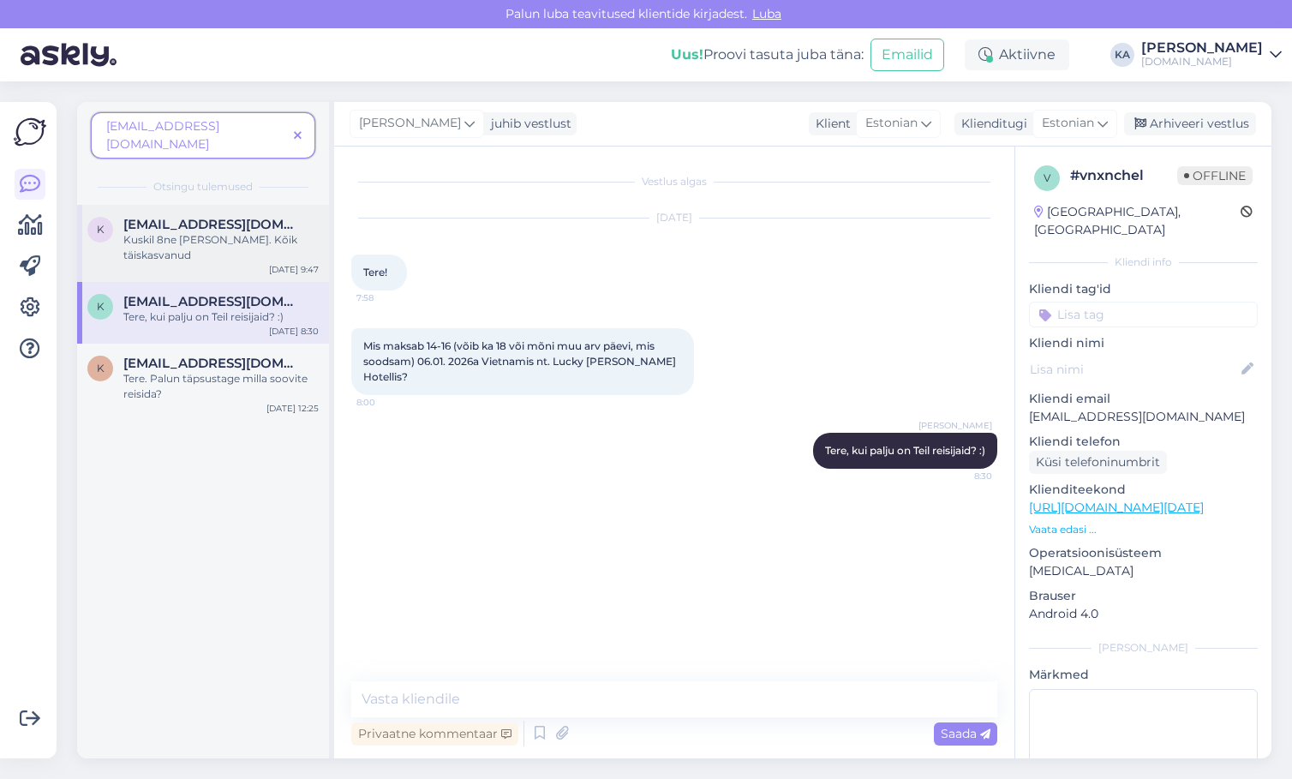 This screenshot has width=1292, height=779. Describe the element at coordinates (1143, 314) in the screenshot. I see `input: Lisa tag` at that location.